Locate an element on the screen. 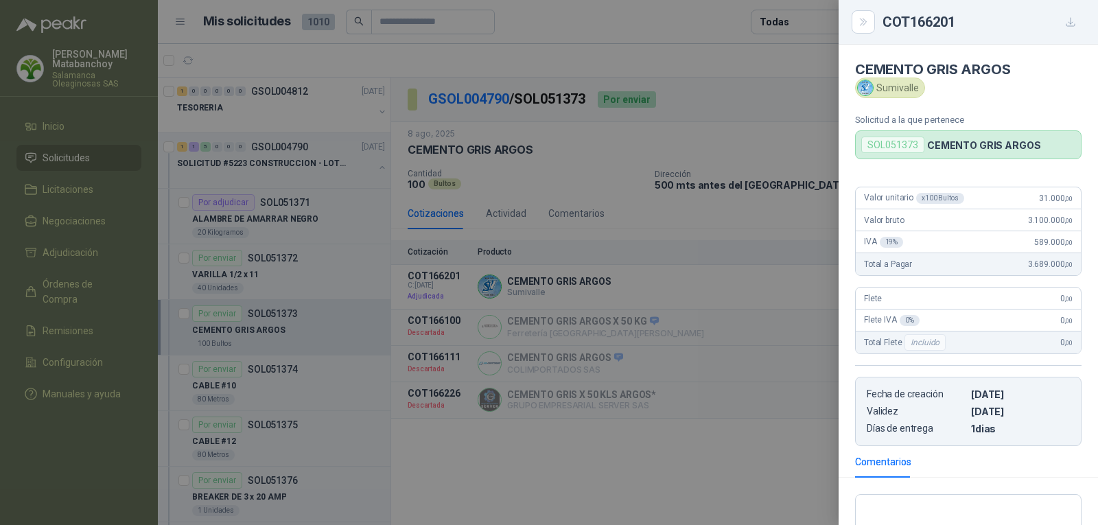 The height and width of the screenshot is (525, 1098). p: Validez is located at coordinates (916, 411).